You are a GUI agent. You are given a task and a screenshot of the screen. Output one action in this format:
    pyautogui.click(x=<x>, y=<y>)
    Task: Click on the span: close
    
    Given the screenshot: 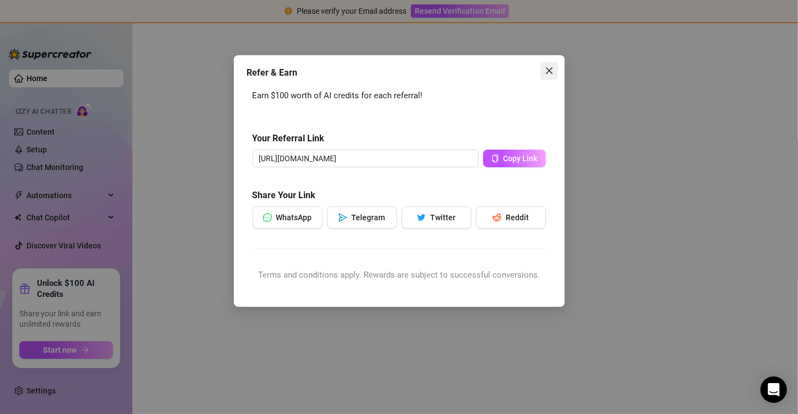 What is the action you would take?
    pyautogui.click(x=549, y=71)
    